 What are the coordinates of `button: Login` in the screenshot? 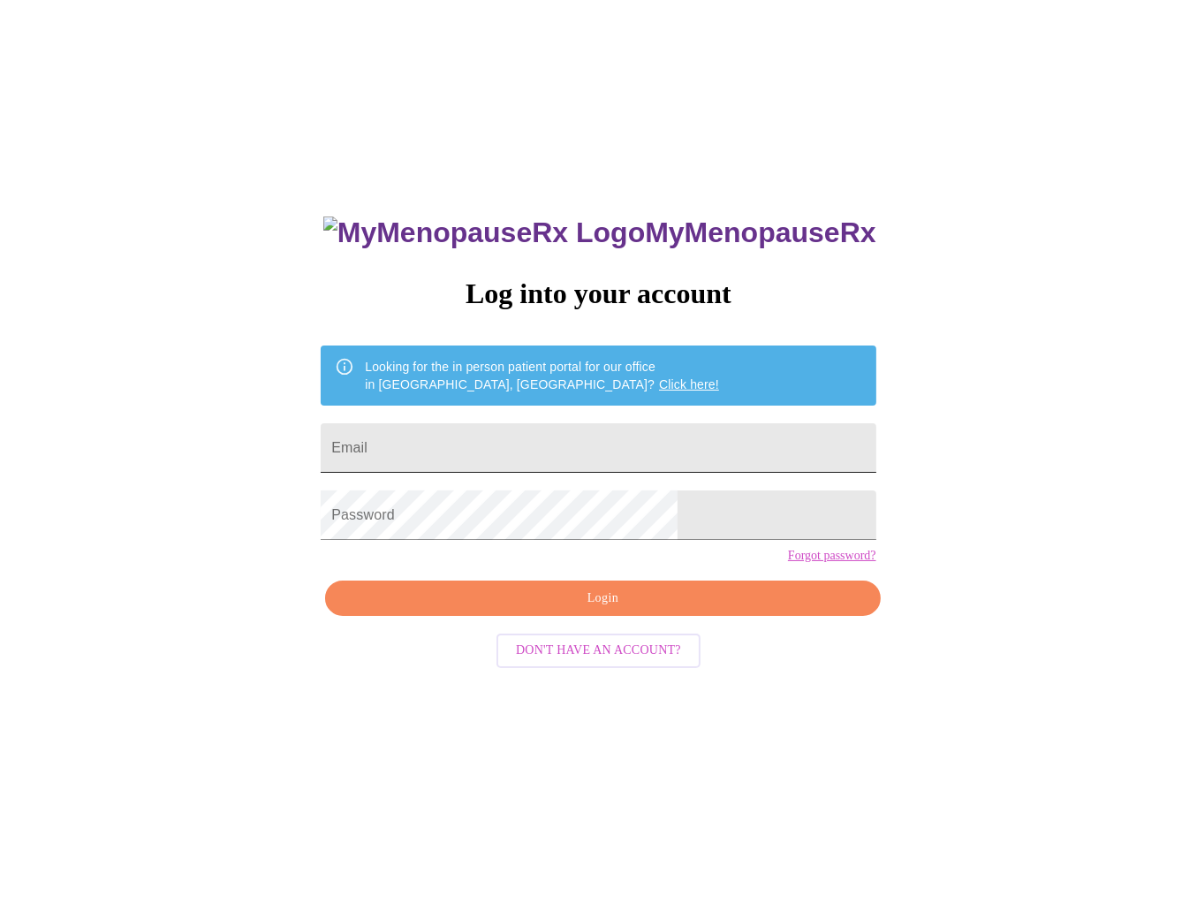 It's located at (602, 598).